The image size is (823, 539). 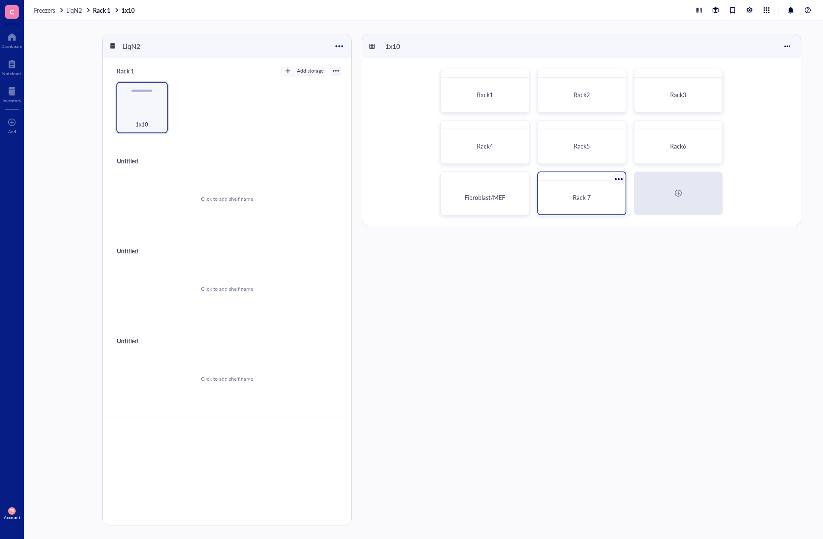 What do you see at coordinates (12, 511) in the screenshot?
I see `span: TR` at bounding box center [12, 511].